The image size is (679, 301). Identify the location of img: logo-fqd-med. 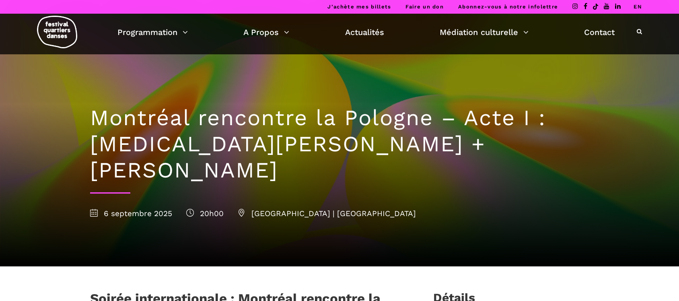
(57, 32).